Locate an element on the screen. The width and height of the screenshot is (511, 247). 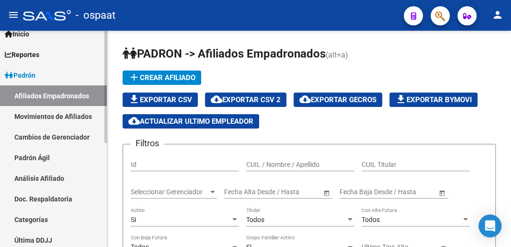
button: Actualizar ultimo Empleador is located at coordinates (191, 121).